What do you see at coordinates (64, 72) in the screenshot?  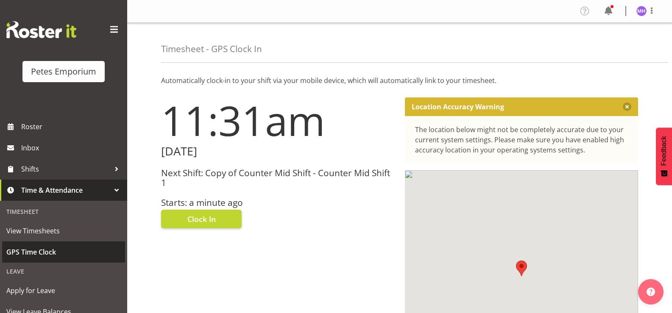 I see `div: Petes Emporium` at bounding box center [64, 72].